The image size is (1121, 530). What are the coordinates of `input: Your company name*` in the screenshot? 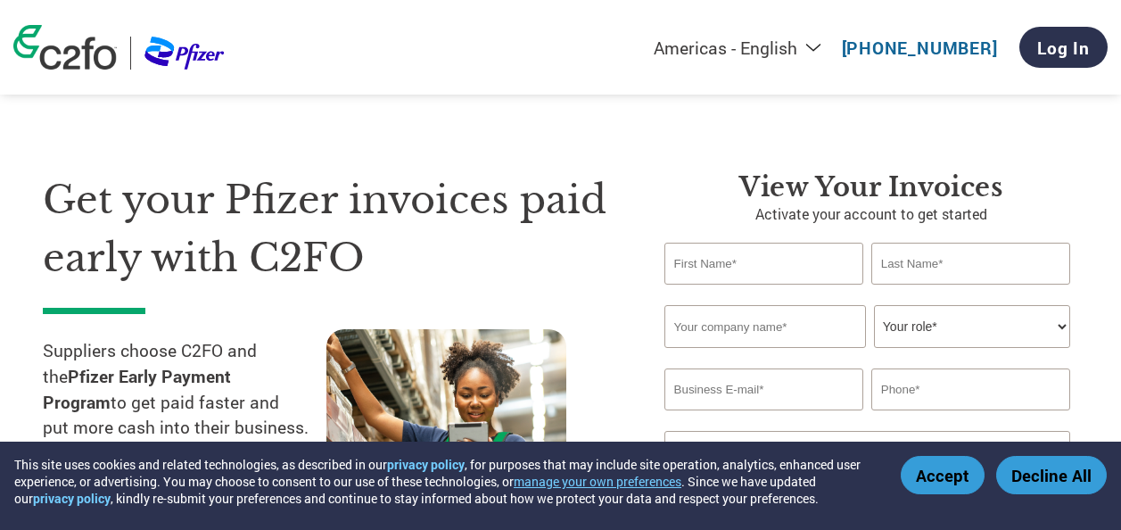 It's located at (765, 326).